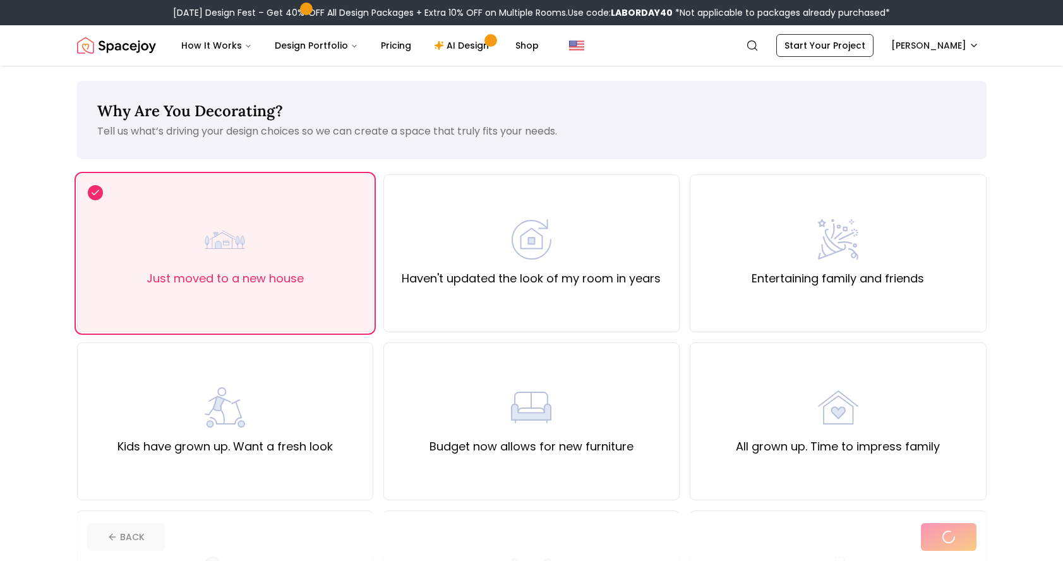 The width and height of the screenshot is (1063, 561). What do you see at coordinates (531, 407) in the screenshot?
I see `img: Budget now allows for new furniture` at bounding box center [531, 407].